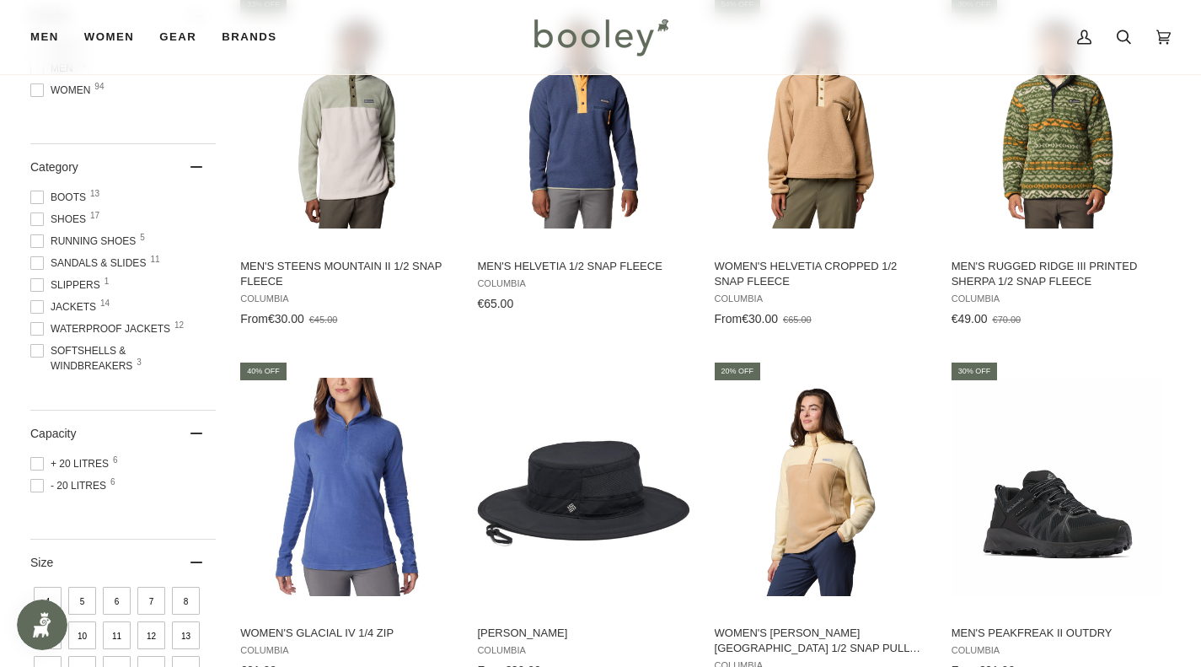 Image resolution: width=1201 pixels, height=667 pixels. What do you see at coordinates (1058, 274) in the screenshot?
I see `span: Men's Rugged Ridge III Printed Sherpa 1/2 Snap Fleece` at bounding box center [1058, 274].